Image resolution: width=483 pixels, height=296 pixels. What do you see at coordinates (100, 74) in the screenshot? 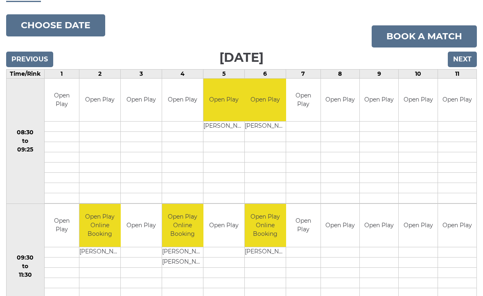
I see `td: 2` at bounding box center [100, 74].